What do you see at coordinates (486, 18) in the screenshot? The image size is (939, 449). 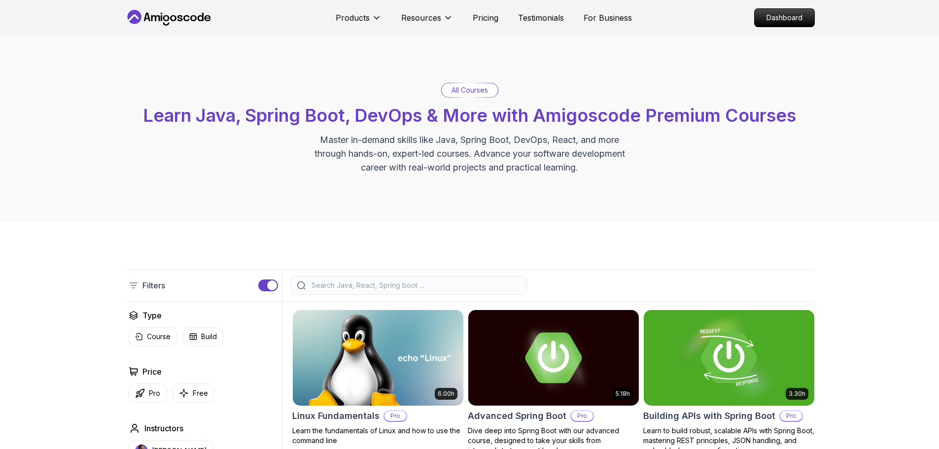 I see `a: Pricing` at bounding box center [486, 18].